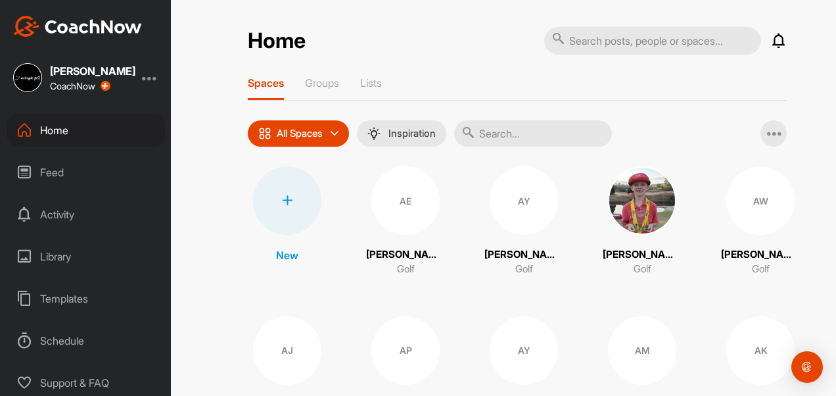  Describe the element at coordinates (86, 298) in the screenshot. I see `div: Templates` at that location.